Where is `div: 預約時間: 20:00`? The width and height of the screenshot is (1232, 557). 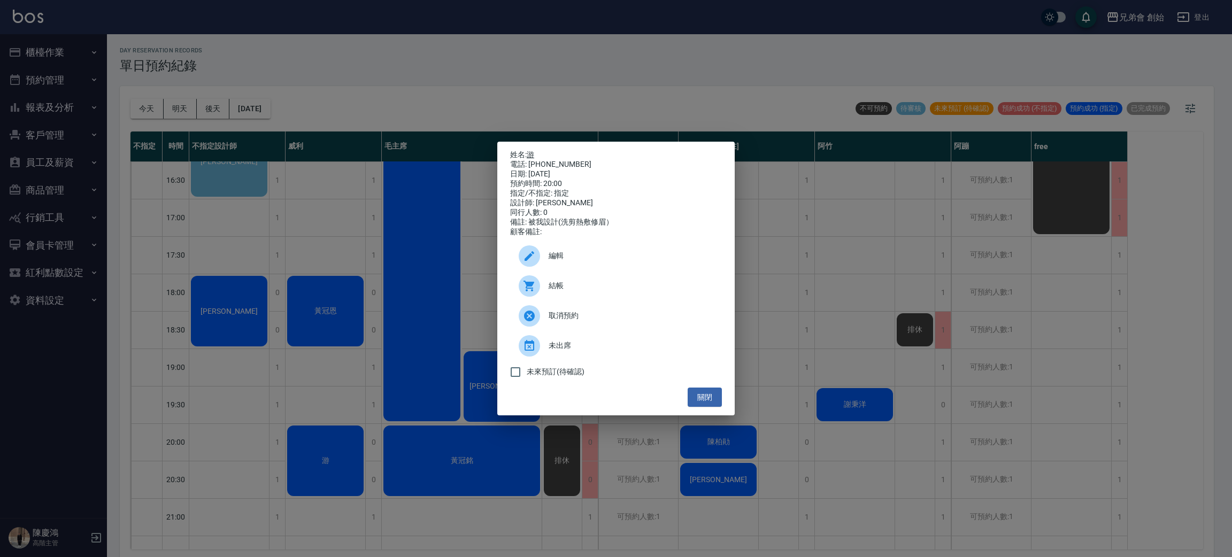
div: 預約時間: 20:00 is located at coordinates (616, 184).